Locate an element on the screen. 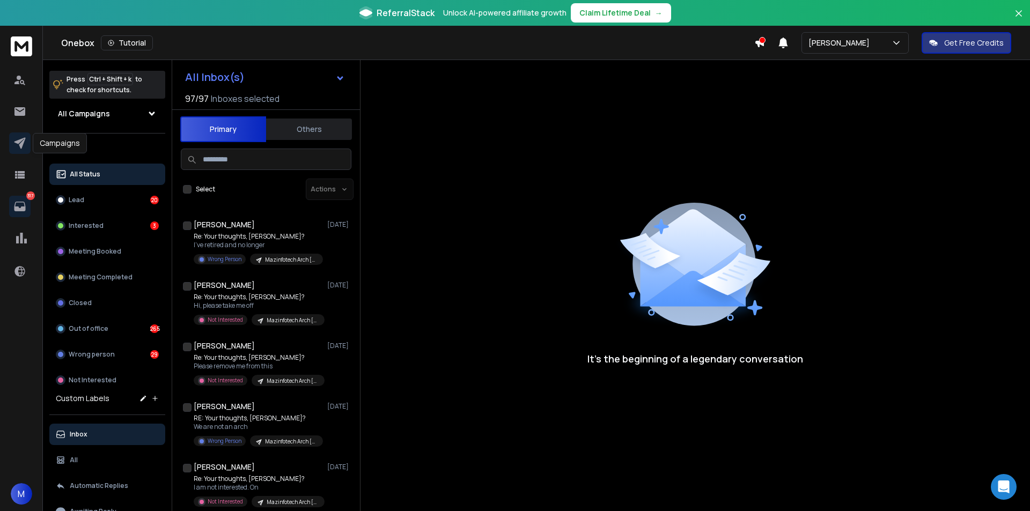 This screenshot has width=1030, height=511. p: Inbox is located at coordinates (78, 435).